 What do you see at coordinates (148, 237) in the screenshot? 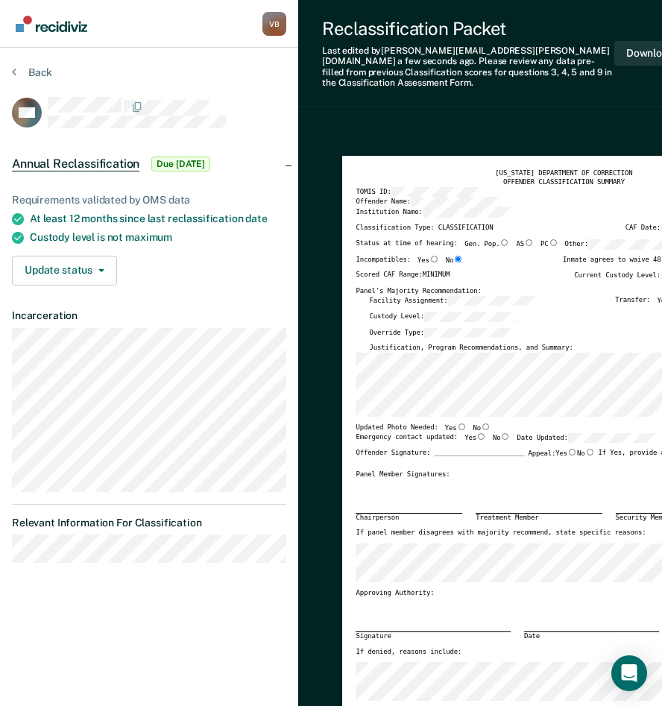
I see `span: maximum` at bounding box center [148, 237].